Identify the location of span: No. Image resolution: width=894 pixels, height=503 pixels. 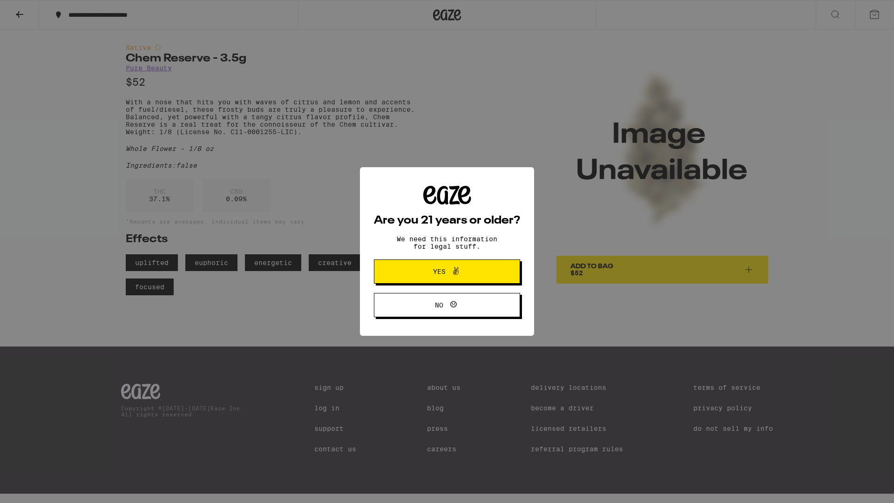
(439, 305).